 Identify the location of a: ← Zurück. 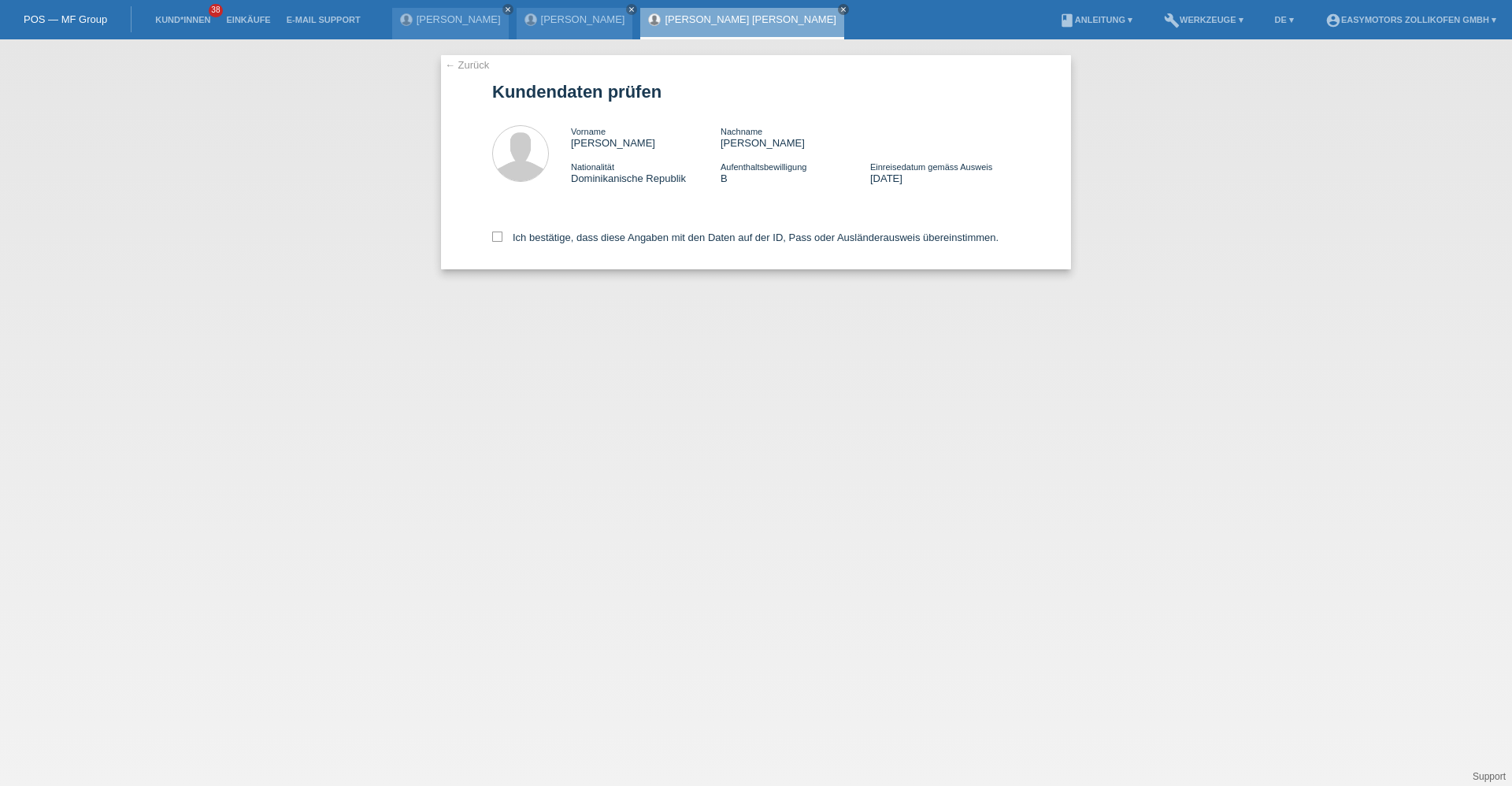
(467, 65).